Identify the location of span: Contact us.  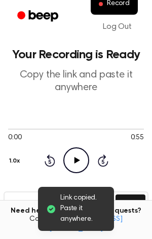
(76, 224).